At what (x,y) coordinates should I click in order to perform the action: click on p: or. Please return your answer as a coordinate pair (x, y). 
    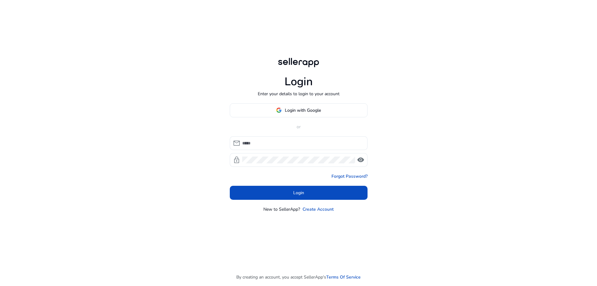
    Looking at the image, I should click on (299, 127).